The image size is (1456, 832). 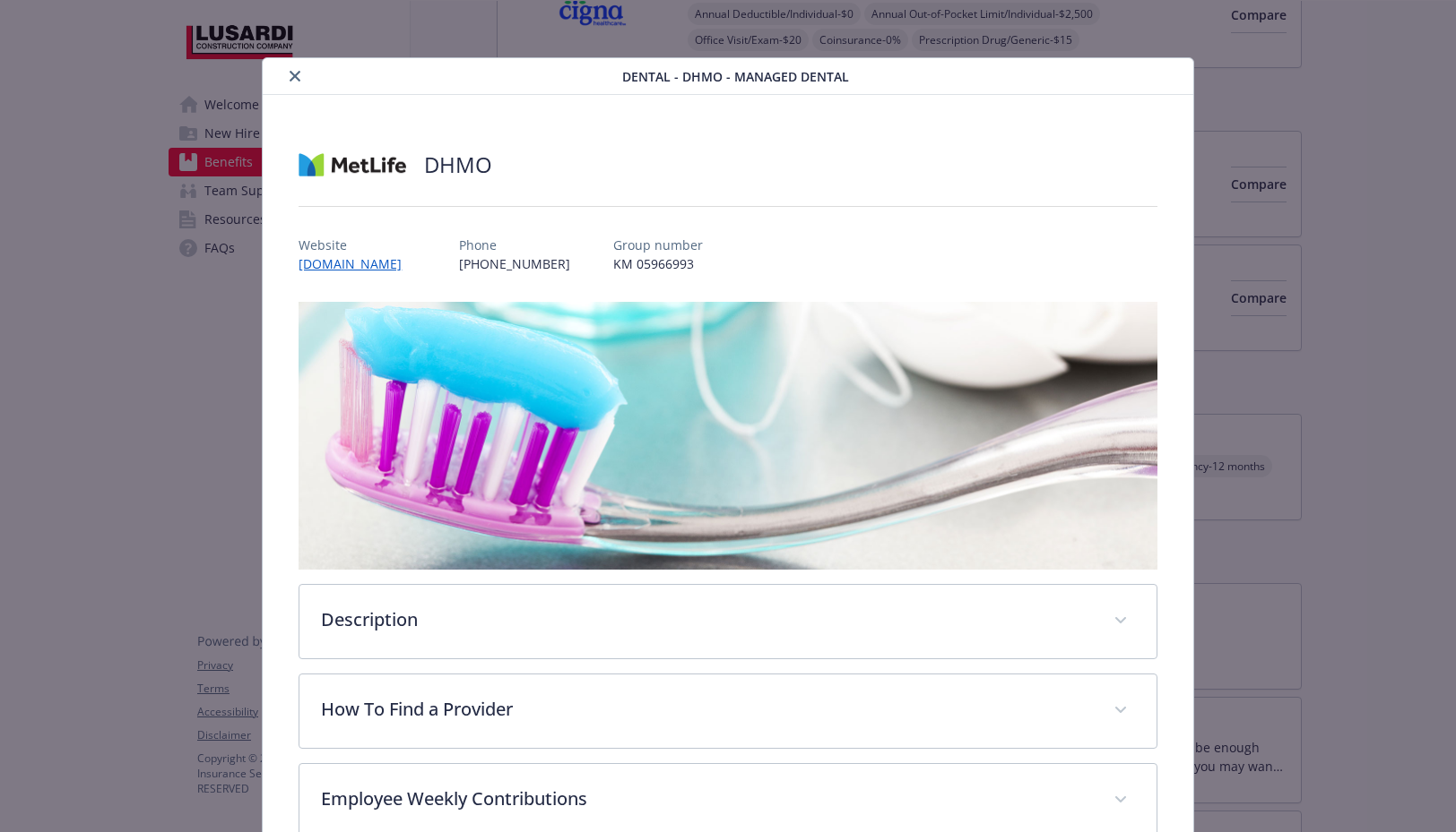 What do you see at coordinates (458, 164) in the screenshot?
I see `h2: DHMO` at bounding box center [458, 164].